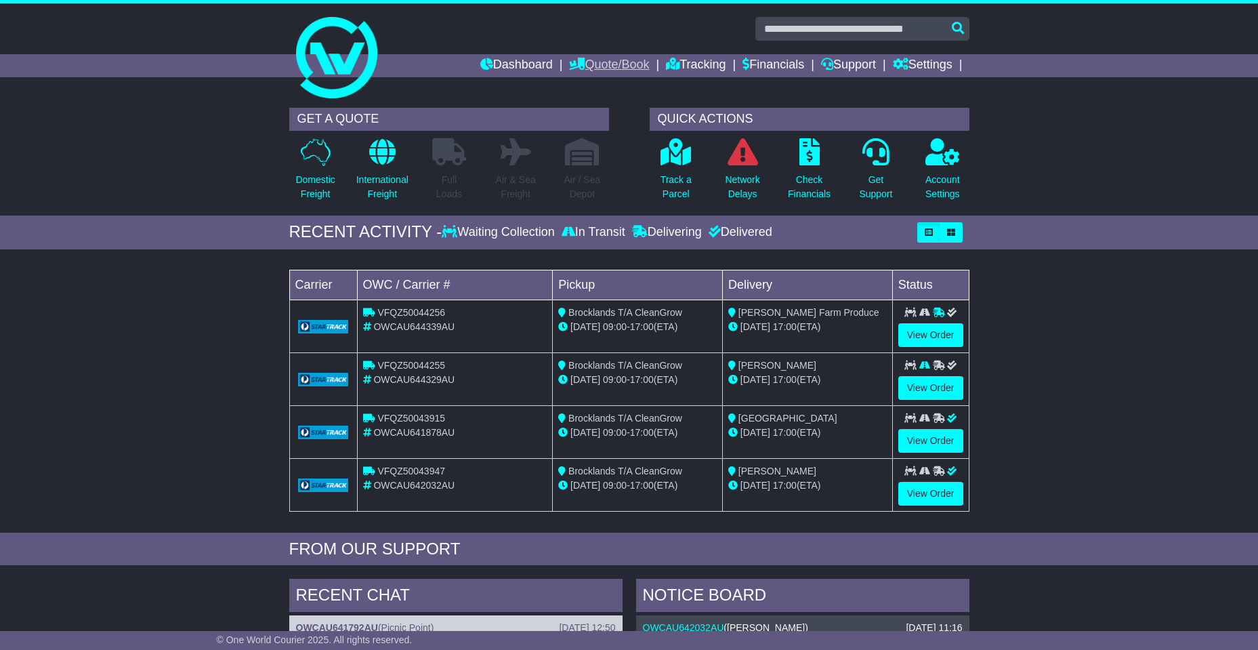 This screenshot has height=650, width=1258. Describe the element at coordinates (742, 173) in the screenshot. I see `a: NetworkDelays` at that location.